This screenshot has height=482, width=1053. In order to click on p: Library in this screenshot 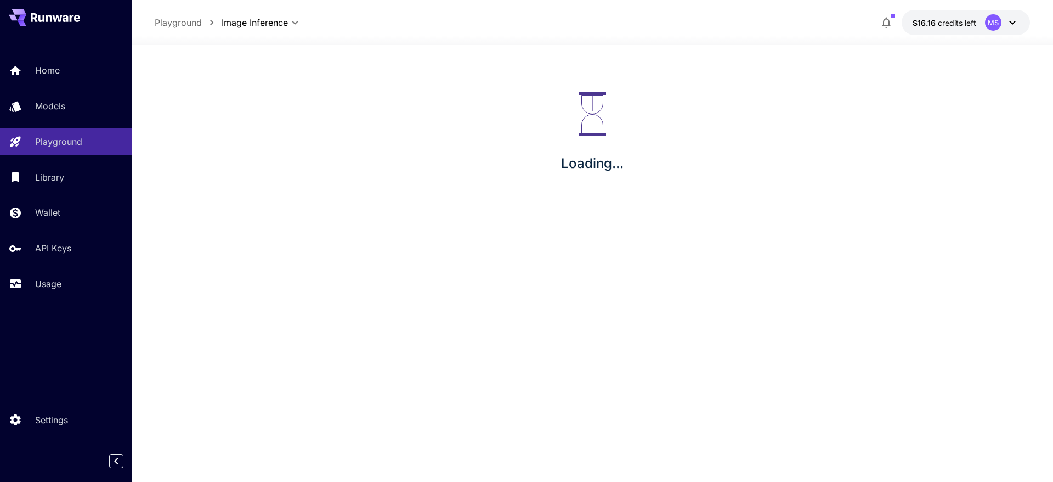, I will do `click(49, 177)`.